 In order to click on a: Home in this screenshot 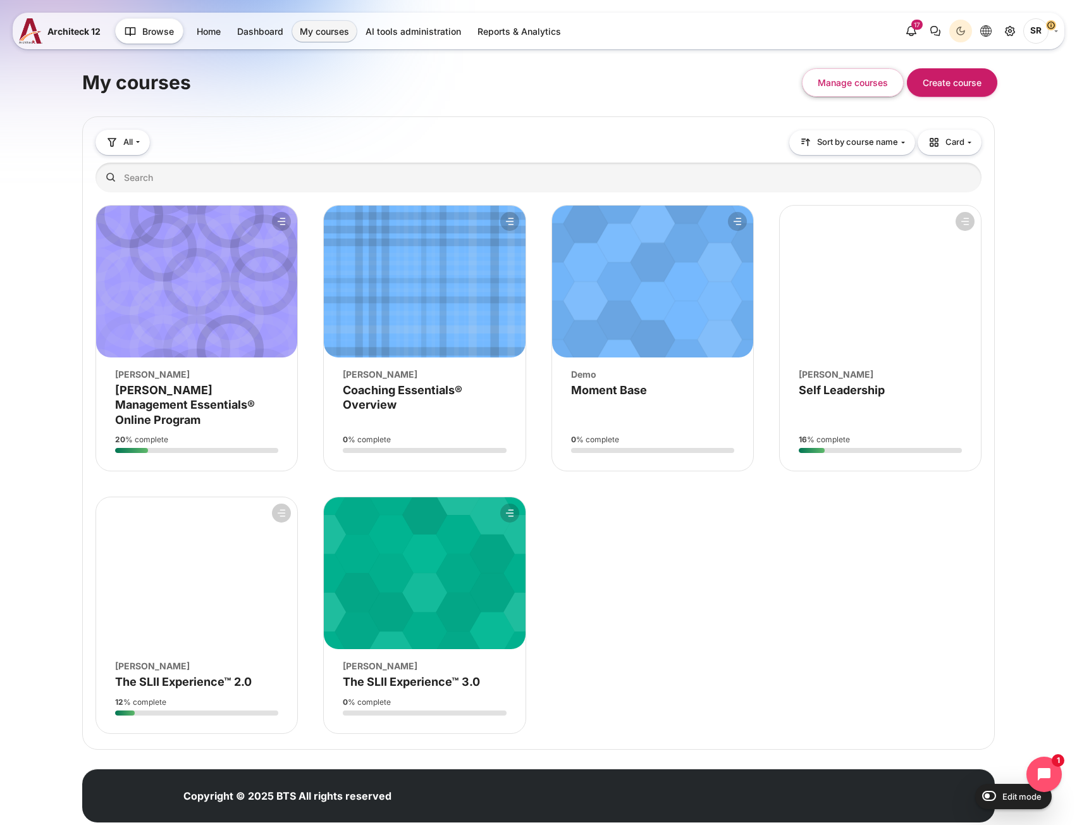, I will do `click(209, 31)`.